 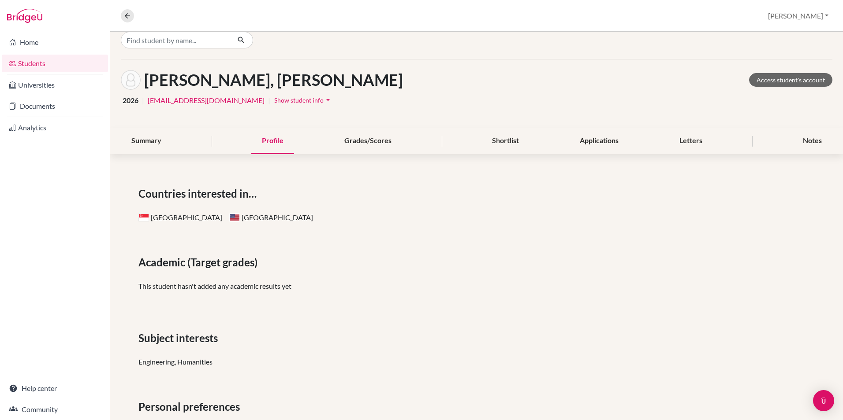 What do you see at coordinates (130, 100) in the screenshot?
I see `span: 2026` at bounding box center [130, 100].